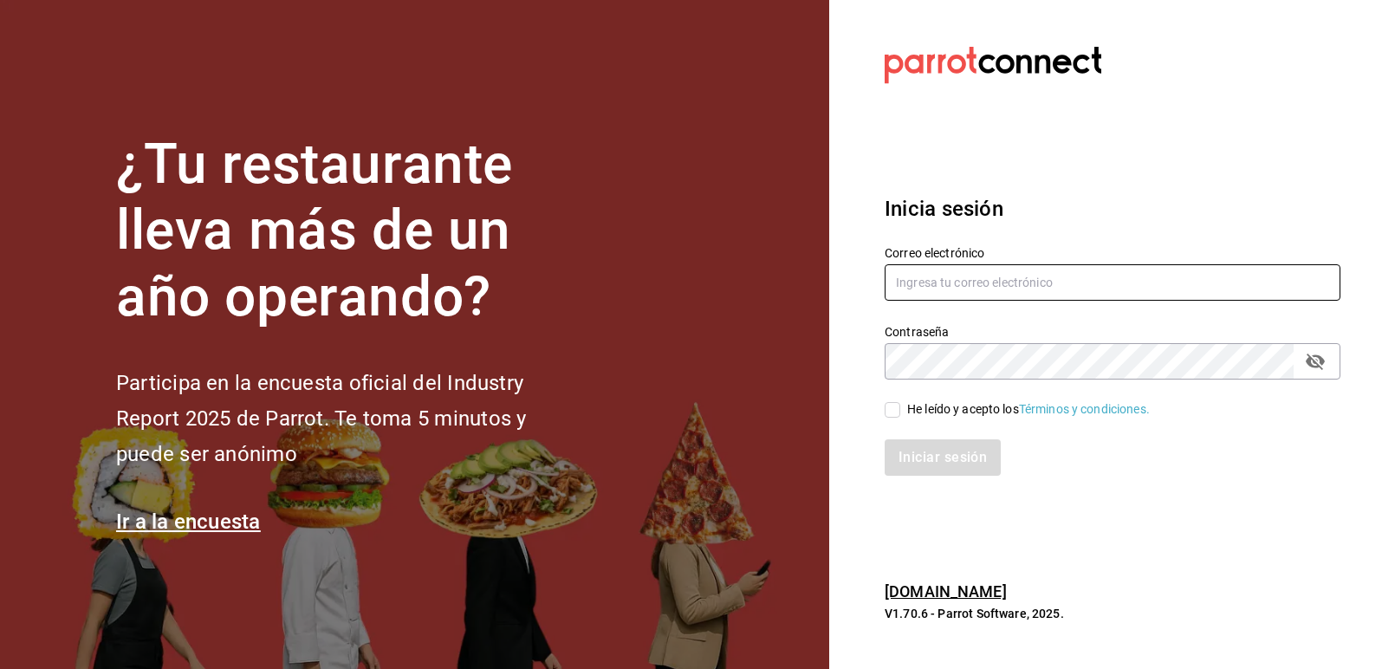 The image size is (1382, 669). Describe the element at coordinates (1084, 409) in the screenshot. I see `a: Términos y condiciones.` at that location.